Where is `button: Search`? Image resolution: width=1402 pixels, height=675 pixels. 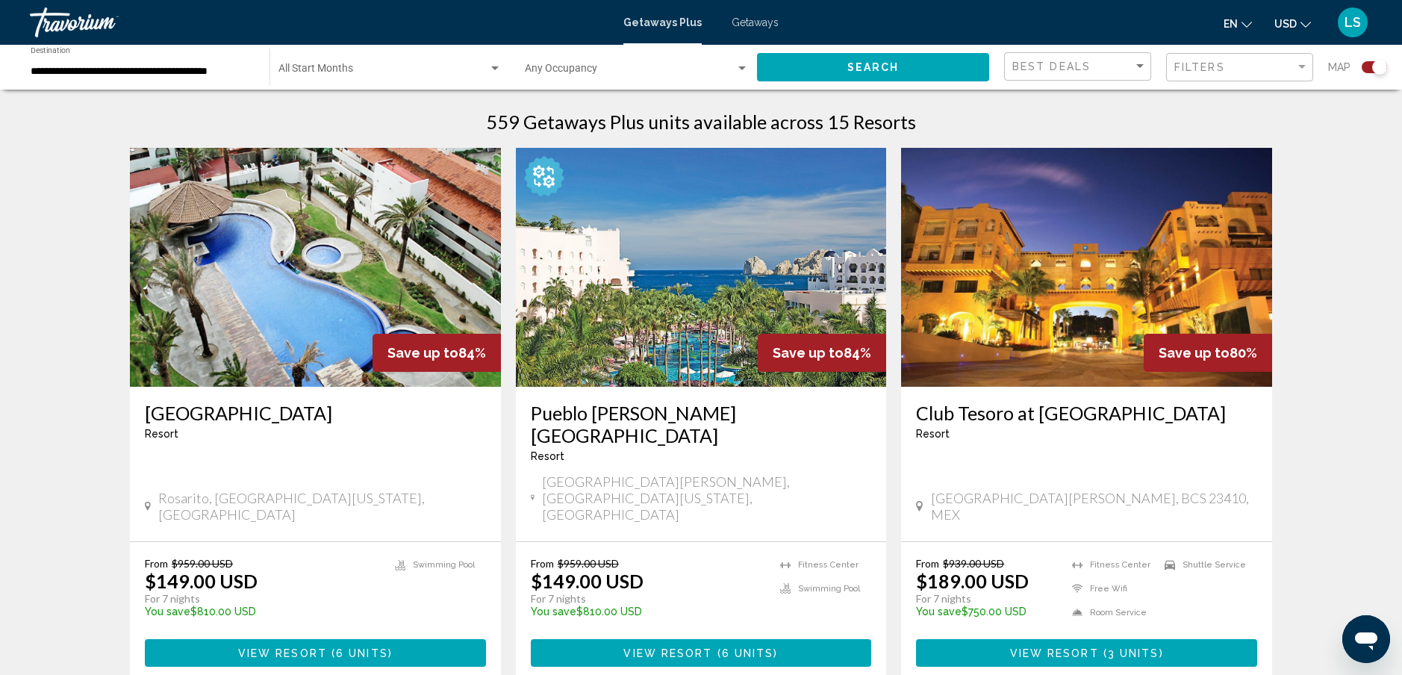 button: Search is located at coordinates (873, 66).